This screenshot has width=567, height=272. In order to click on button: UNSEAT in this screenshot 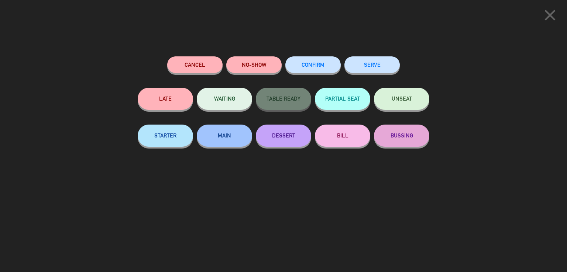, I will do `click(402, 99)`.